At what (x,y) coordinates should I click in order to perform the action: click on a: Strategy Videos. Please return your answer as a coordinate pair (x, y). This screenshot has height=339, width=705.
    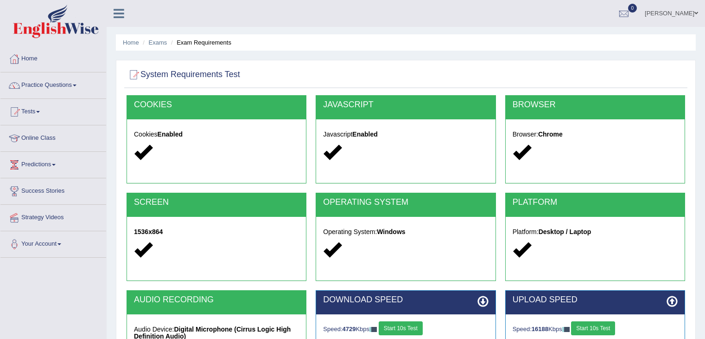
    Looking at the image, I should click on (53, 216).